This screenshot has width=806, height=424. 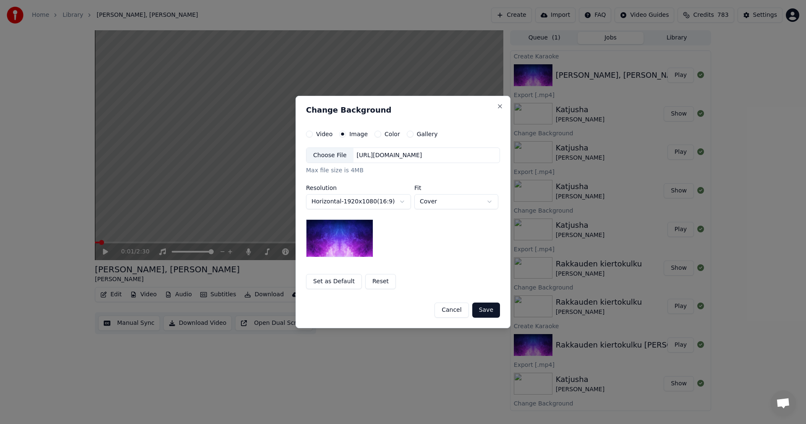 I want to click on button: Reset, so click(x=381, y=281).